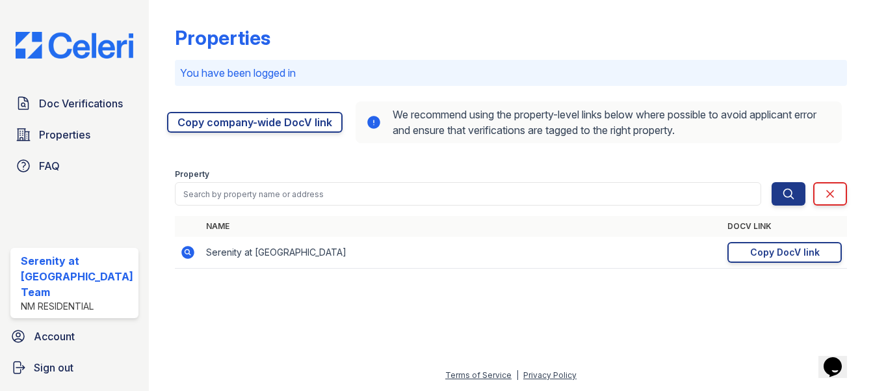 This screenshot has width=873, height=391. Describe the element at coordinates (81, 103) in the screenshot. I see `span: Doc Verifications` at that location.